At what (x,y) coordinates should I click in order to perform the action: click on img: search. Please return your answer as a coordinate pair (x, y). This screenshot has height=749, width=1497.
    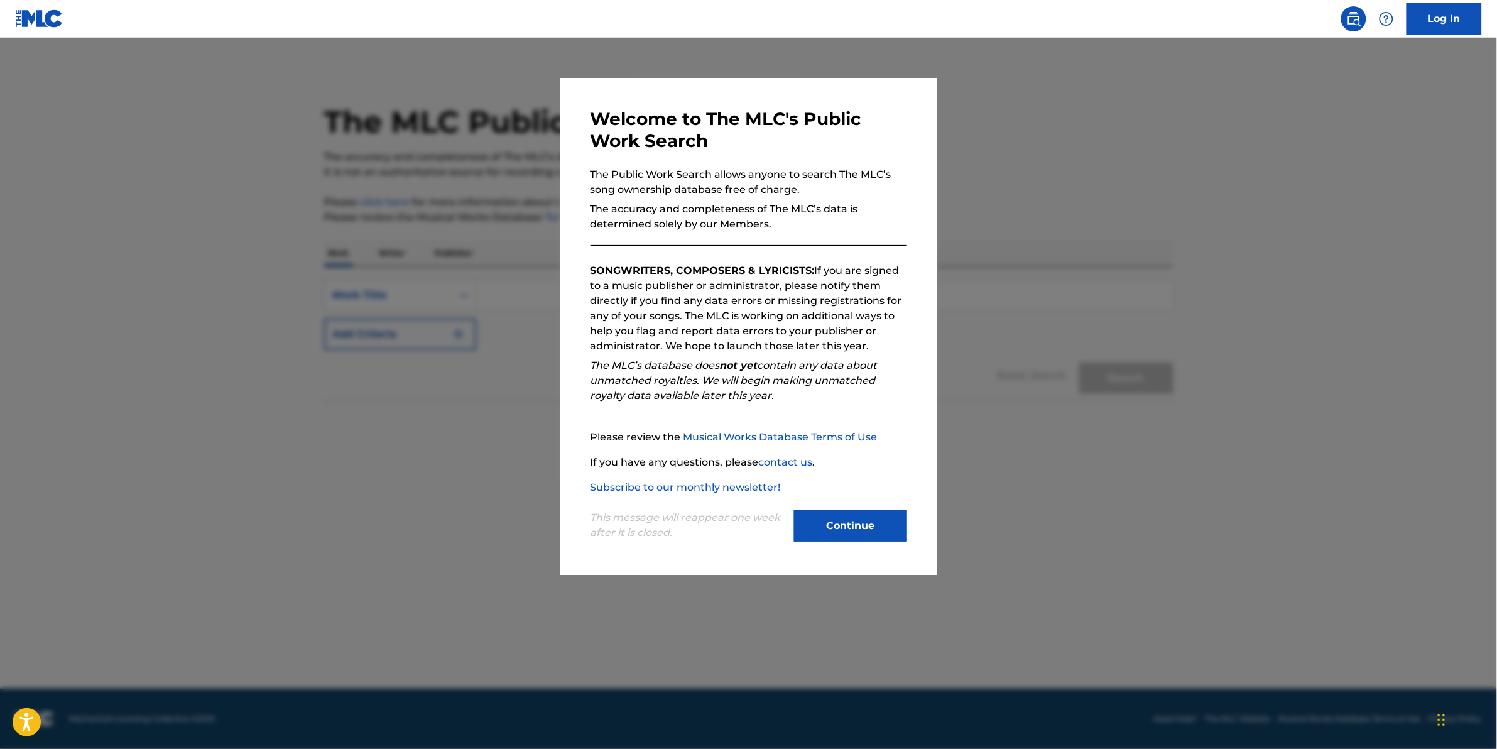
    Looking at the image, I should click on (1354, 19).